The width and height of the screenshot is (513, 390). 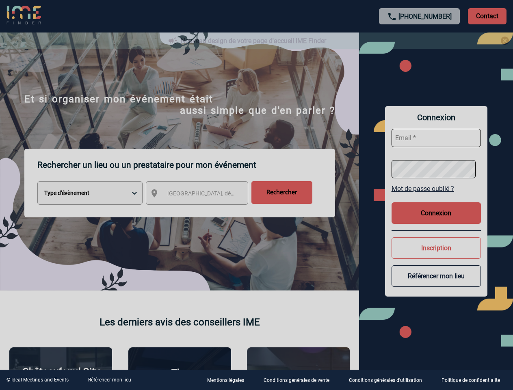 I want to click on a: Conditions générales de vente, so click(x=300, y=380).